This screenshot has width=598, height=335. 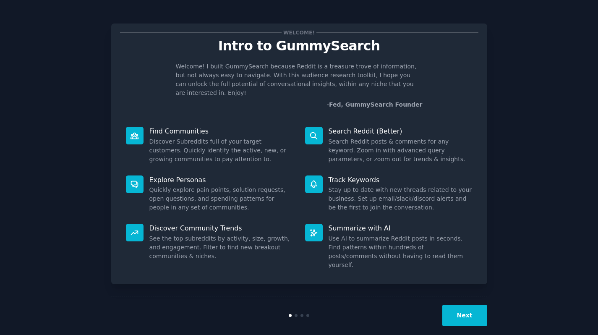 I want to click on button: Next, so click(x=465, y=315).